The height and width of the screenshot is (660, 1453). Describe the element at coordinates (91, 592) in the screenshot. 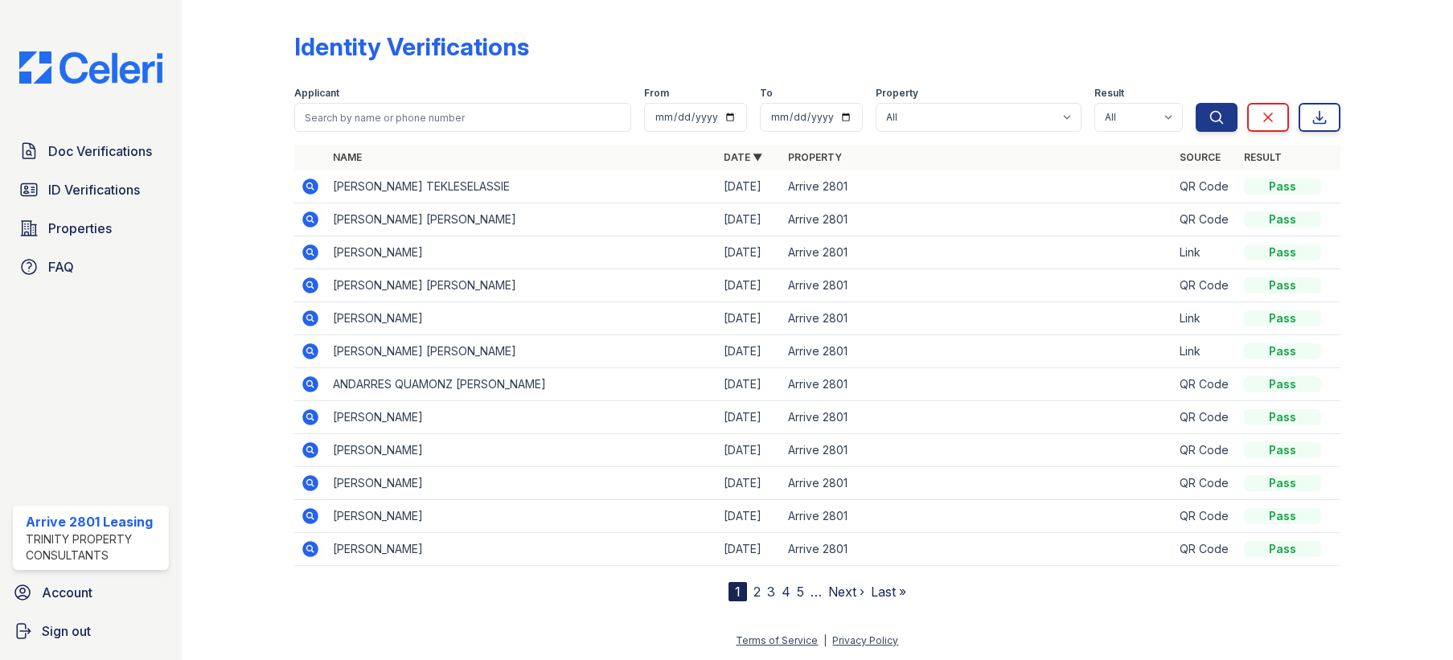

I see `a: Account` at that location.